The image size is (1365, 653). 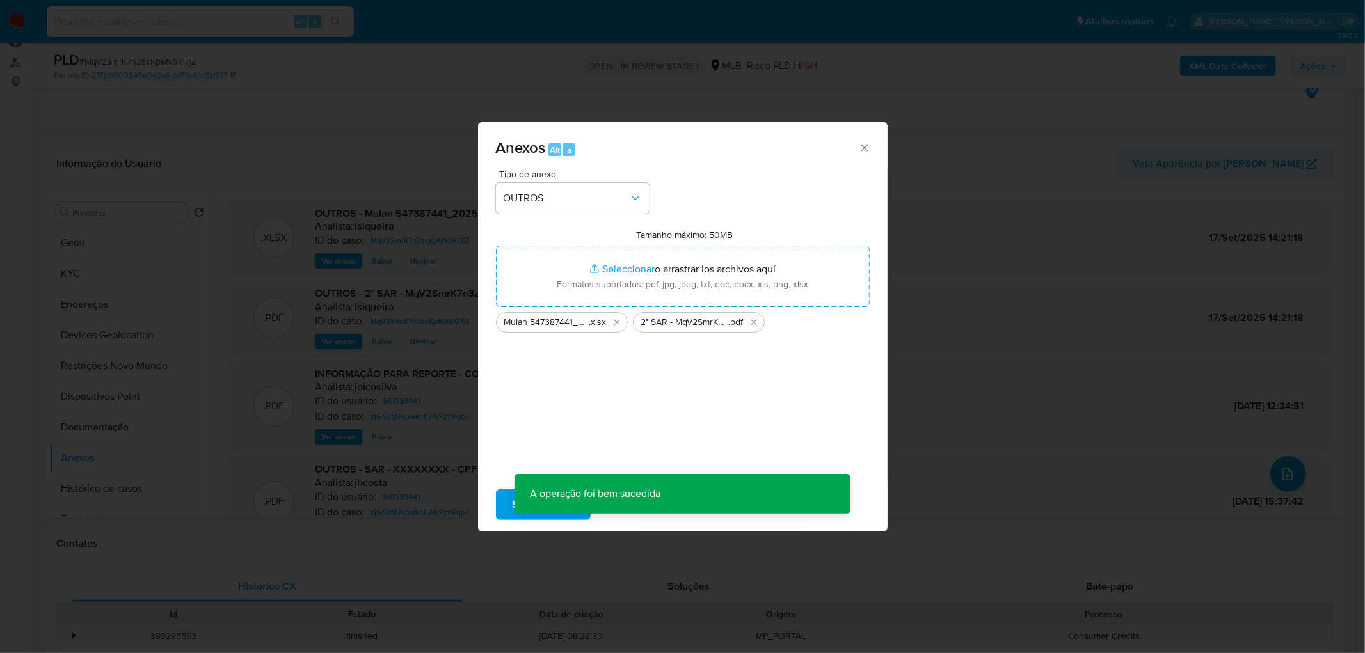 What do you see at coordinates (576, 174) in the screenshot?
I see `span: Tipo de anexo` at bounding box center [576, 174].